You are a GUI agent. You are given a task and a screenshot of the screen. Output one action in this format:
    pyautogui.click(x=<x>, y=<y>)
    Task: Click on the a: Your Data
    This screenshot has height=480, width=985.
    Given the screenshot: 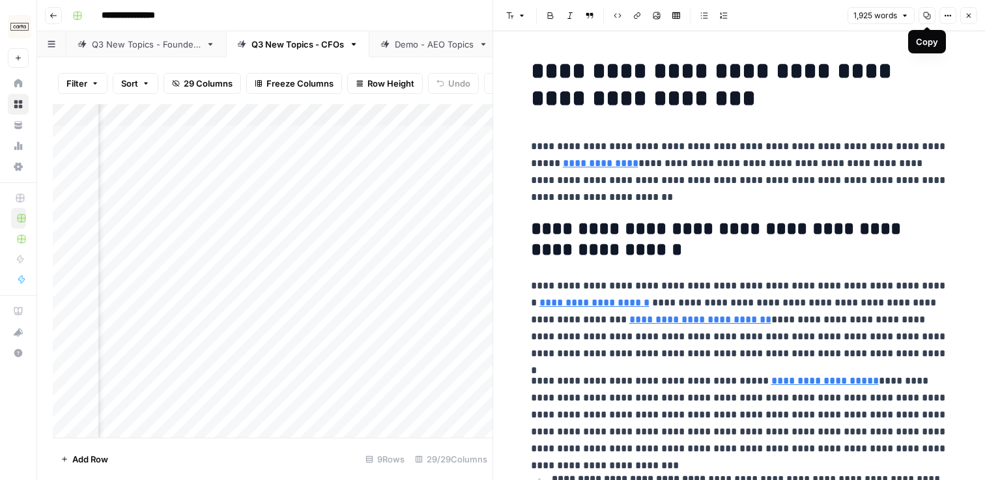 What is the action you would take?
    pyautogui.click(x=18, y=125)
    